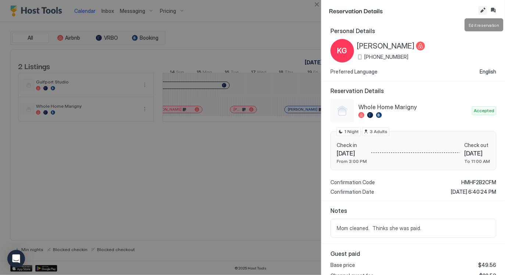 The width and height of the screenshot is (505, 275). I want to click on span: Notes, so click(413, 211).